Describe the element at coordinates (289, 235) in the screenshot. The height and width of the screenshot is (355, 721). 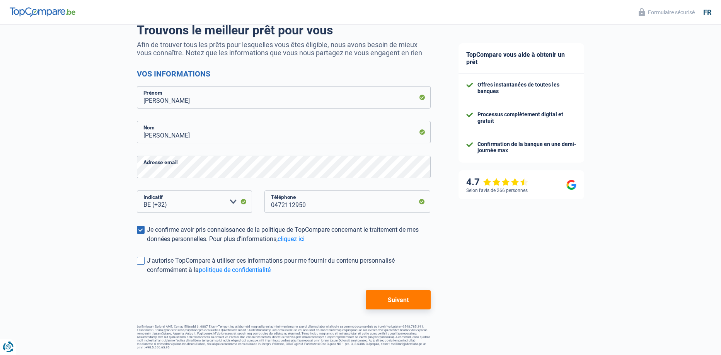
I see `div: Je confirme avoir pris connaissance de la politique de TopCompare concernant le traitement de mes...` at that location.